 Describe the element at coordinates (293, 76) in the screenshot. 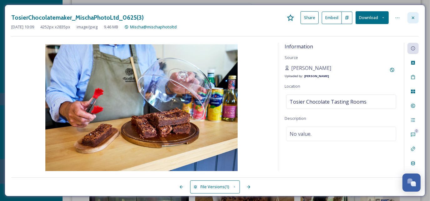

I see `span: Uploaded by:` at that location.